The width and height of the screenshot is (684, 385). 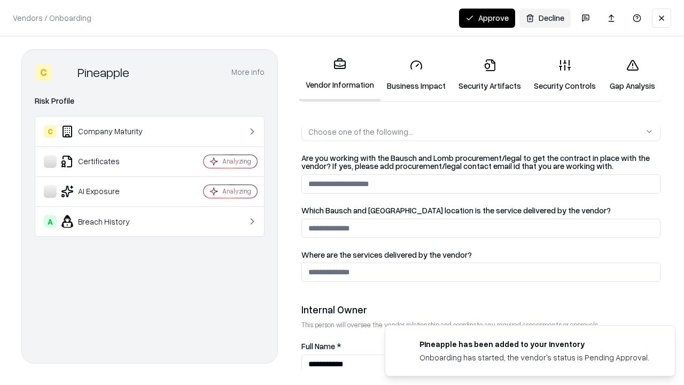 I want to click on a: Security Controls, so click(x=565, y=75).